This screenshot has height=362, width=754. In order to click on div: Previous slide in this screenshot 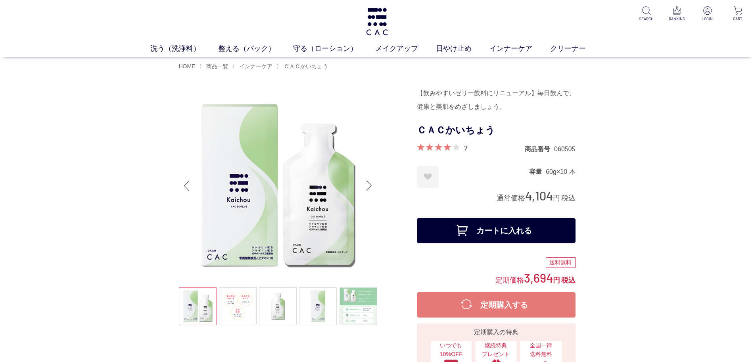, I will do `click(187, 186)`.